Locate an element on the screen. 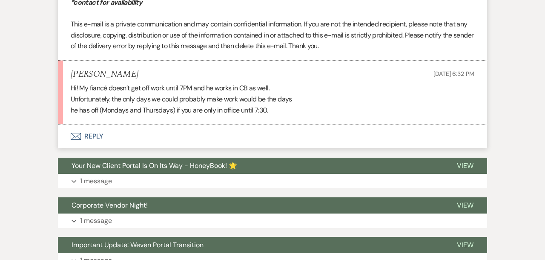 The width and height of the screenshot is (545, 260). button: Reply is located at coordinates (273, 136).